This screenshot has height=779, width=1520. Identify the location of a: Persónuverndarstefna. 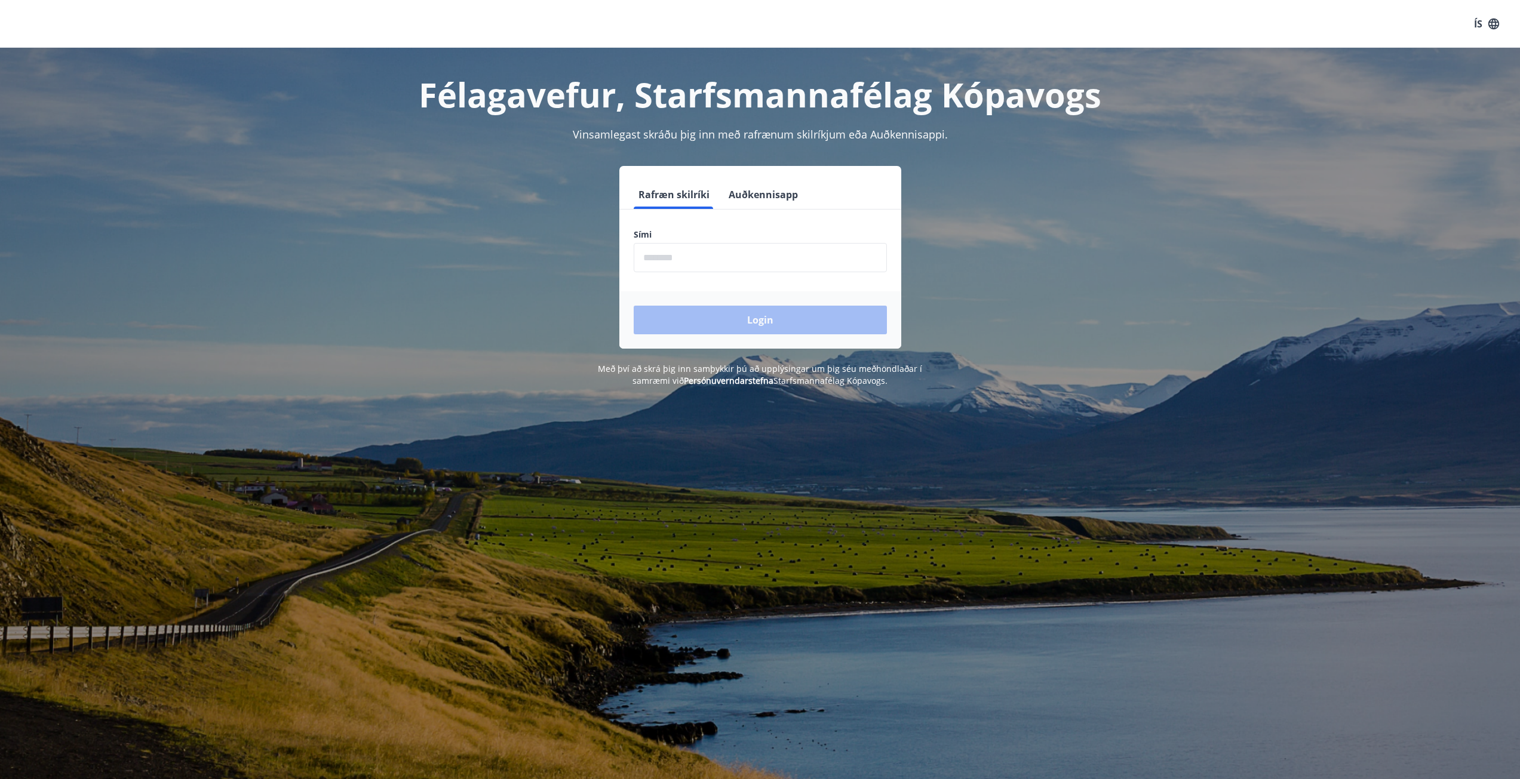
(729, 380).